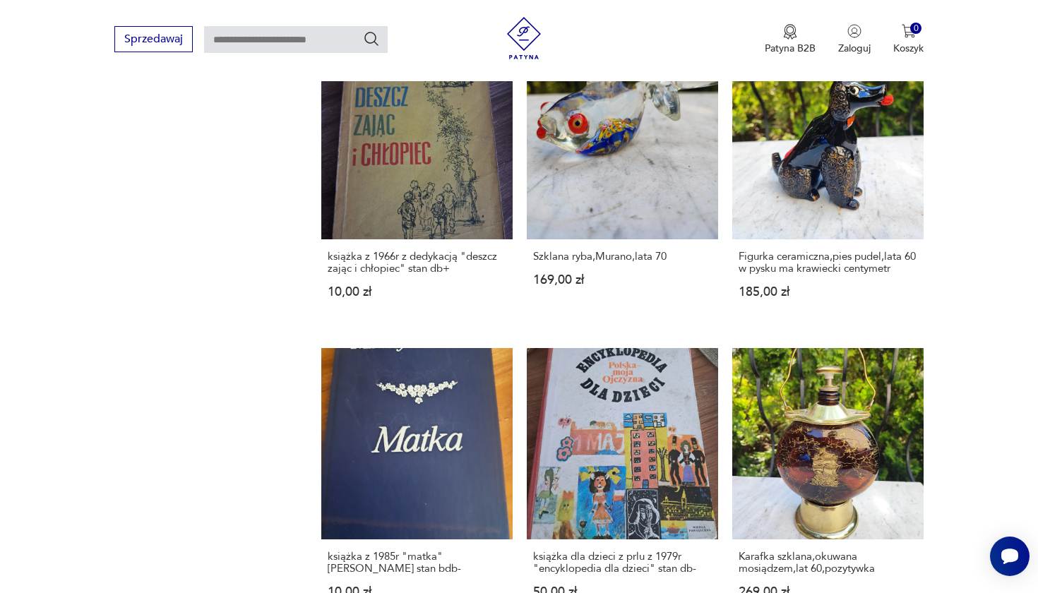 Image resolution: width=1038 pixels, height=593 pixels. I want to click on a: Figurka ceramiczna,pies pudel,lata 60 w pysku ma krawiecki centymetrFigurka ceramiczna,pies pudel..., so click(828, 186).